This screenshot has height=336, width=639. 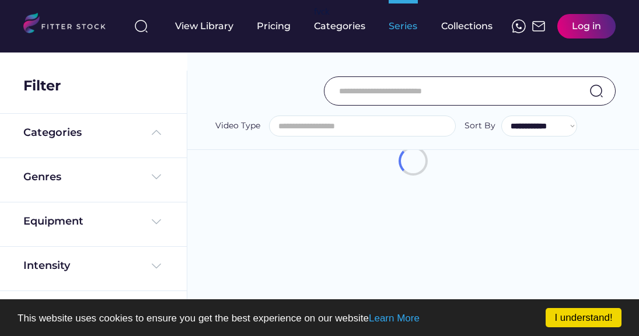 I want to click on img: search-normal%203.svg, so click(x=141, y=26).